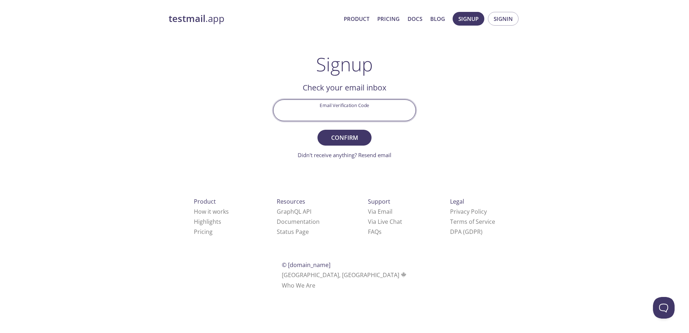 This screenshot has height=333, width=689. What do you see at coordinates (208, 222) in the screenshot?
I see `a: Highlights` at bounding box center [208, 222].